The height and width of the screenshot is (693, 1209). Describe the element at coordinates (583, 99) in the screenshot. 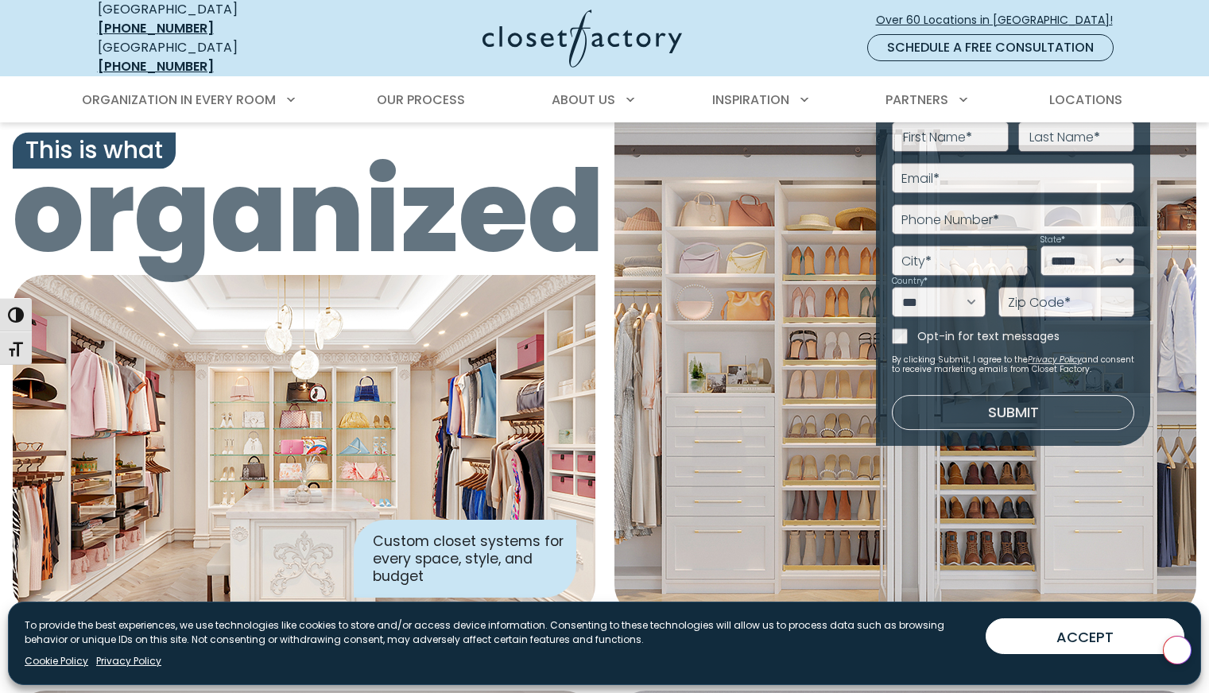

I see `span: About Us` at that location.